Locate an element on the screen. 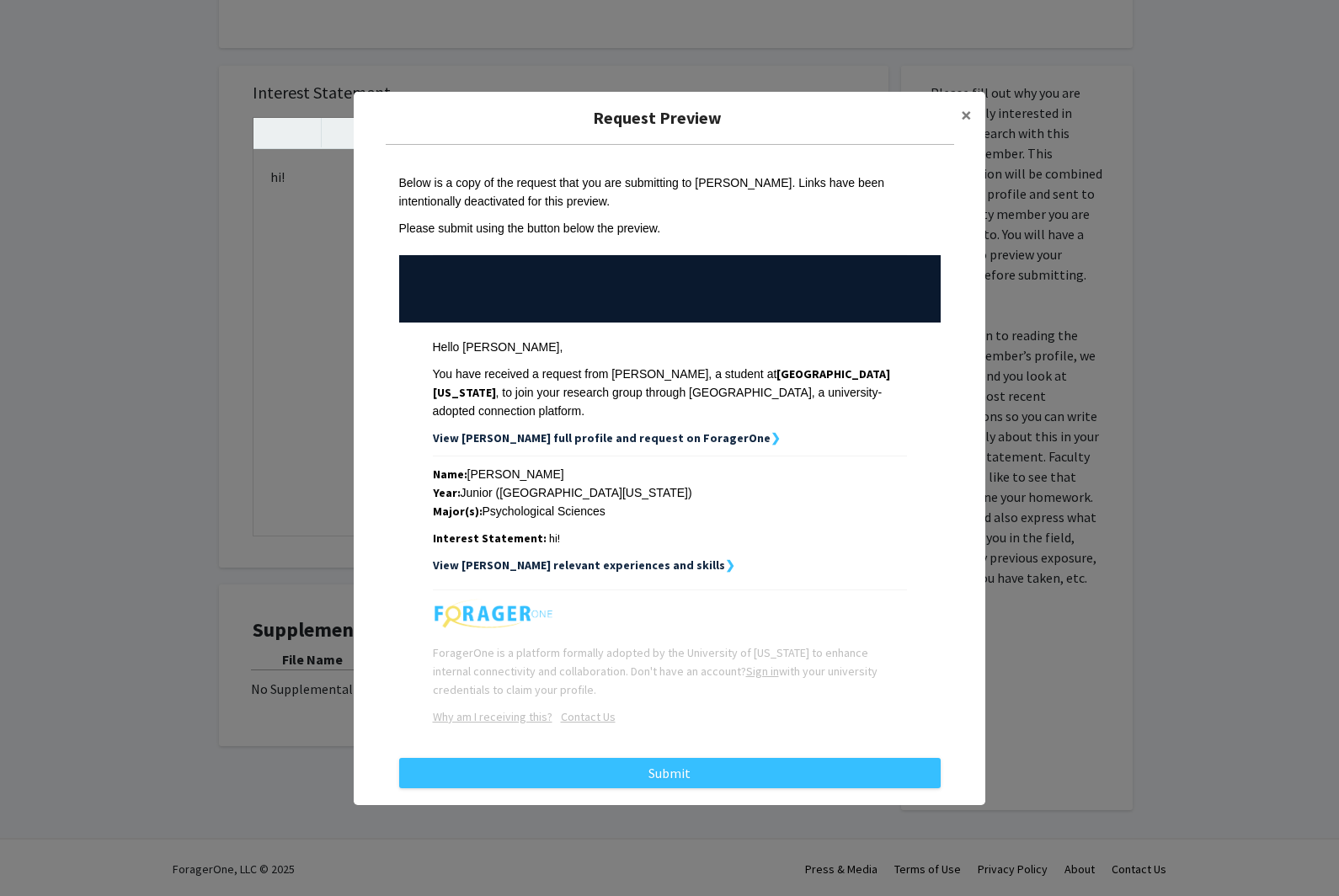  button: Close is located at coordinates (966, 115).